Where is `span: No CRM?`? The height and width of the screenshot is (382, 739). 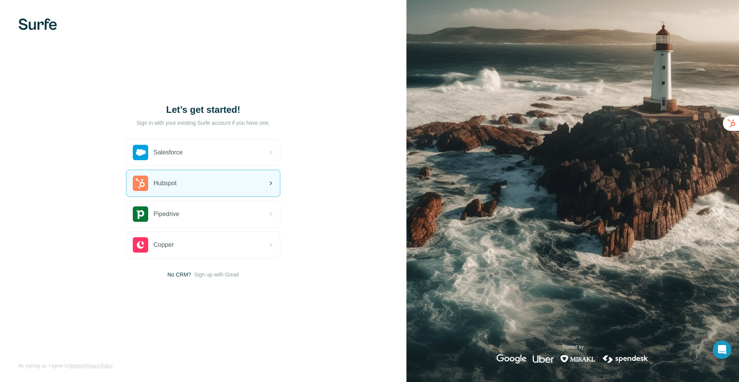 span: No CRM? is located at coordinates (179, 274).